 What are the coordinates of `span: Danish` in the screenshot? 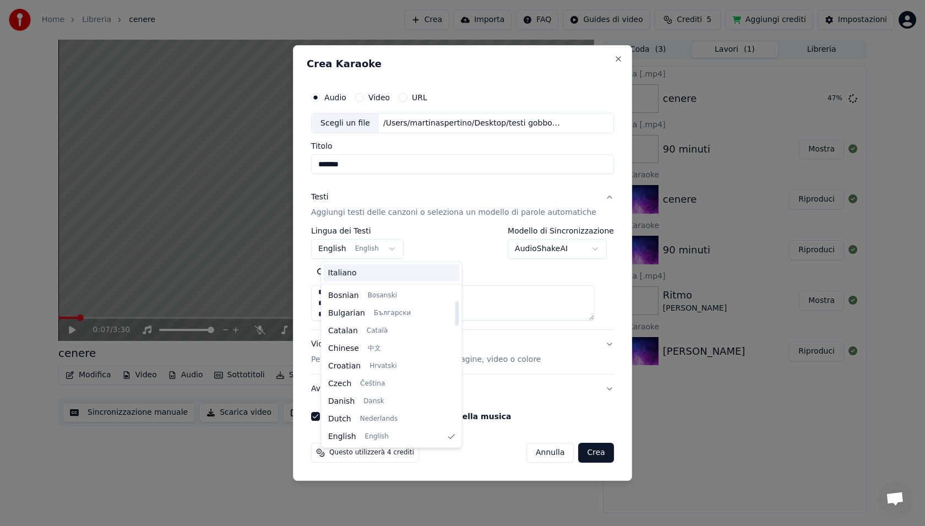 It's located at (342, 401).